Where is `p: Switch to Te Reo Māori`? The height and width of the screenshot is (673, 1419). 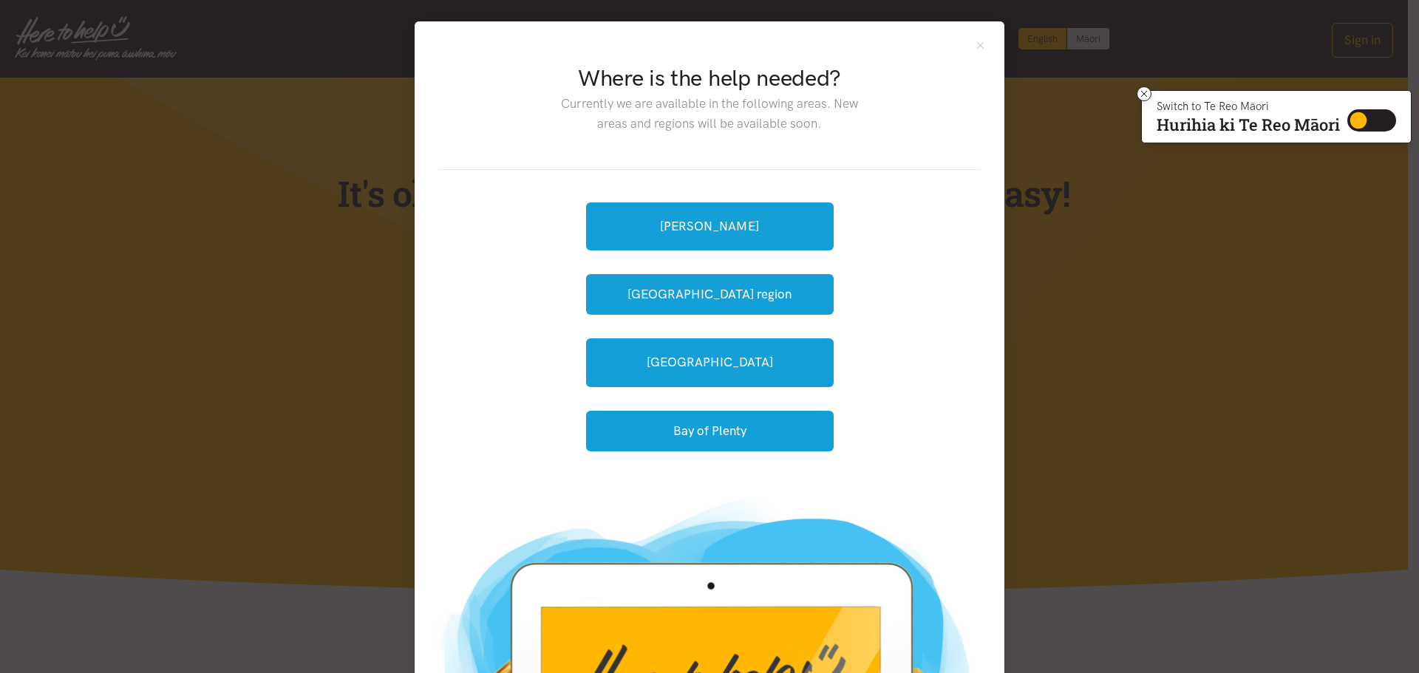
p: Switch to Te Reo Māori is located at coordinates (1248, 106).